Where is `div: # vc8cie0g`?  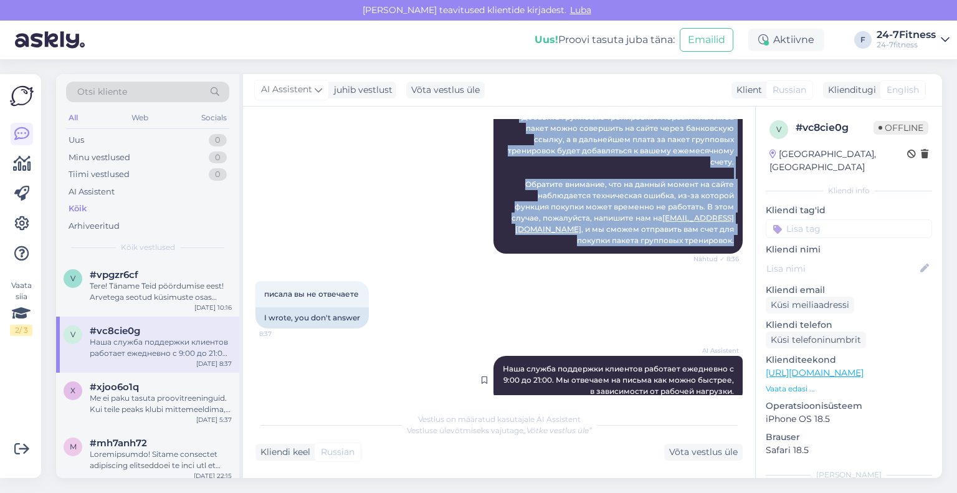 div: # vc8cie0g is located at coordinates (835, 128).